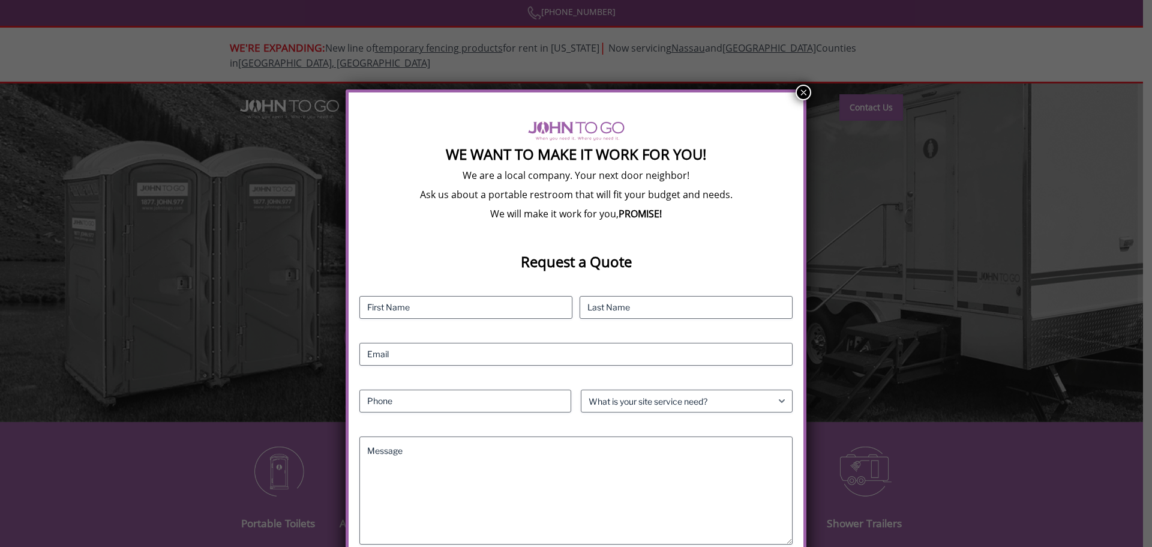  What do you see at coordinates (466, 307) in the screenshot?
I see `input: First Name` at bounding box center [466, 307].